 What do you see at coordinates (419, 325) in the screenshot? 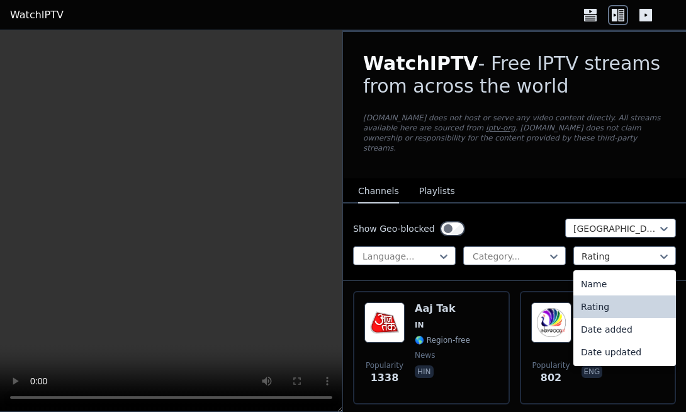
I see `span: IN` at bounding box center [419, 325].